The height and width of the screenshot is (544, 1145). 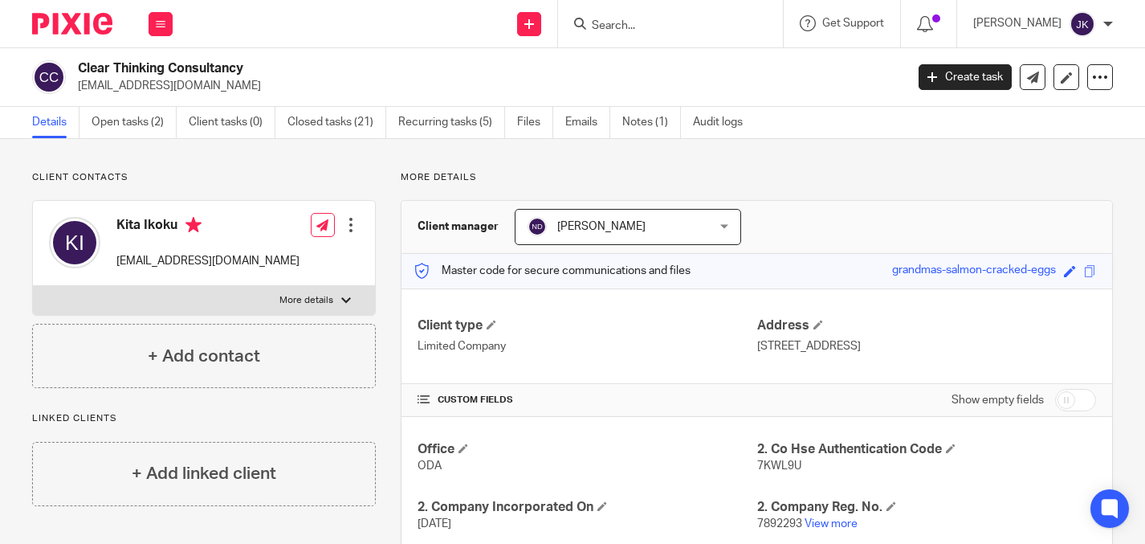 I want to click on h3: Client manager, so click(x=458, y=226).